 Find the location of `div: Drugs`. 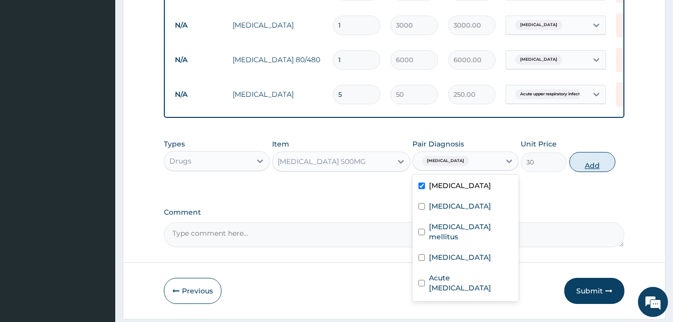

div: Drugs is located at coordinates (180, 161).